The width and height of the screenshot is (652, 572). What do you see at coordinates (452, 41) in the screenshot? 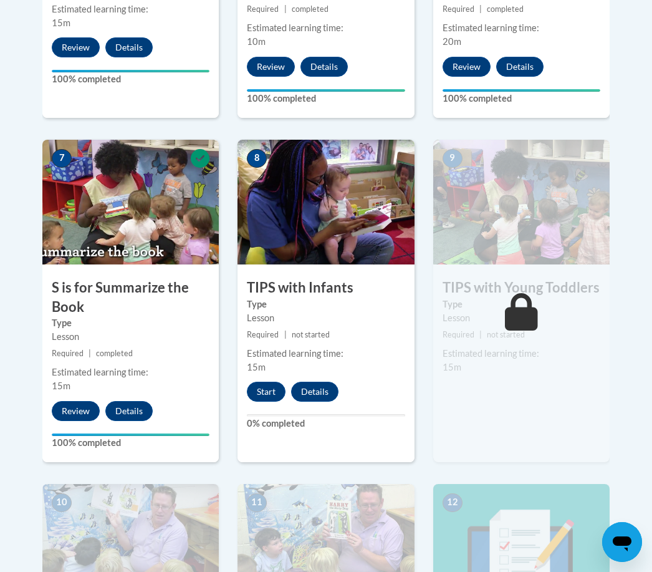
I see `span: 20m` at bounding box center [452, 41].